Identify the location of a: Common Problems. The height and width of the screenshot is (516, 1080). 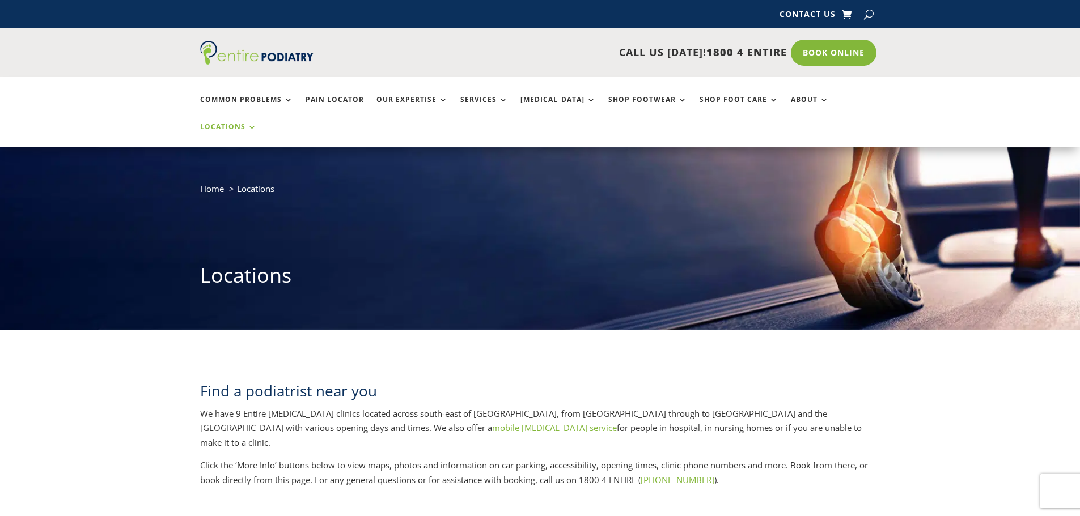
(247, 108).